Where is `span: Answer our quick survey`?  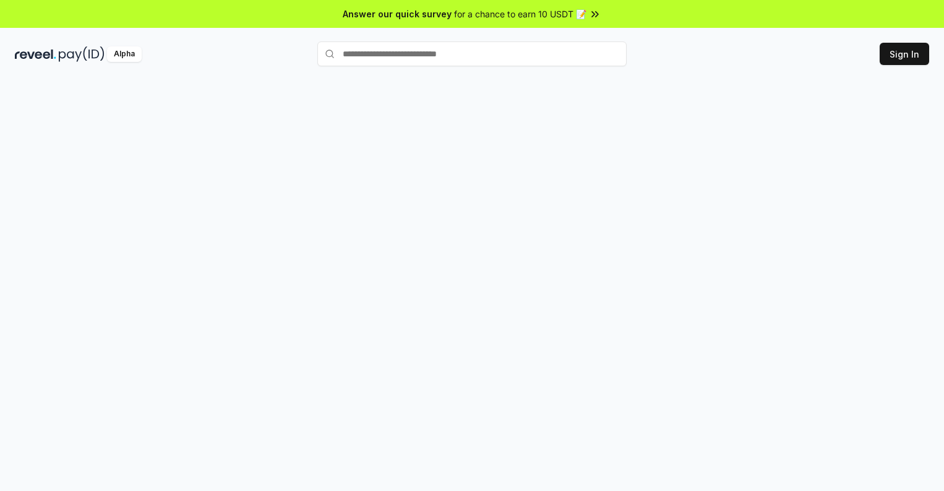
span: Answer our quick survey is located at coordinates (397, 14).